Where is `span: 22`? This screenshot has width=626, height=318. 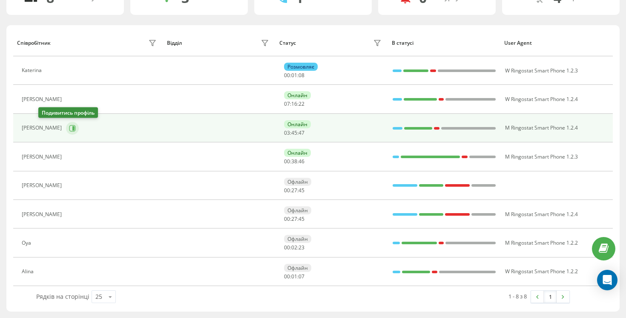 span: 22 is located at coordinates (301, 103).